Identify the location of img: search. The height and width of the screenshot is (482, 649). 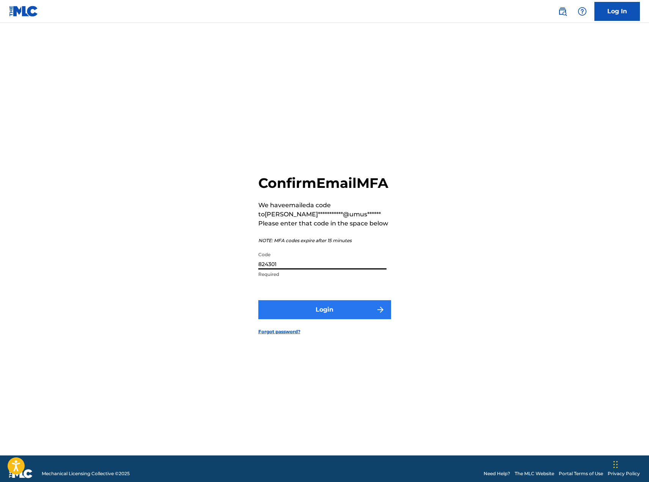
(563, 11).